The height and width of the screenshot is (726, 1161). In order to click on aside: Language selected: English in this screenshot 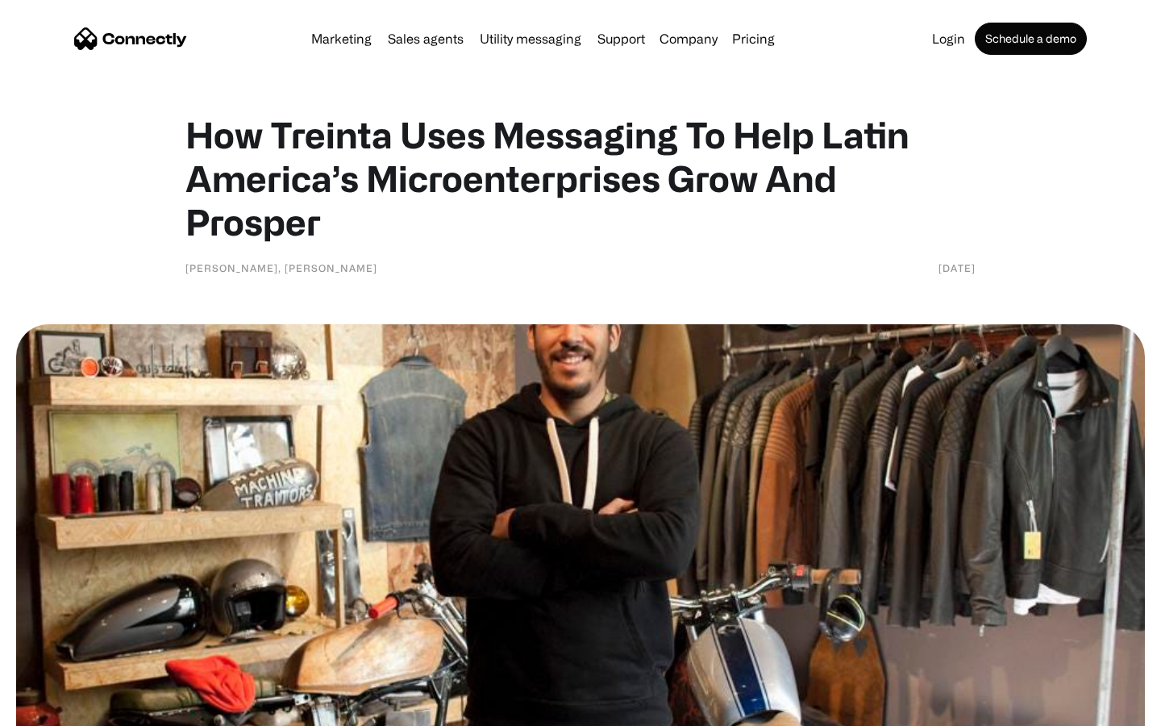, I will do `click(56, 709)`.